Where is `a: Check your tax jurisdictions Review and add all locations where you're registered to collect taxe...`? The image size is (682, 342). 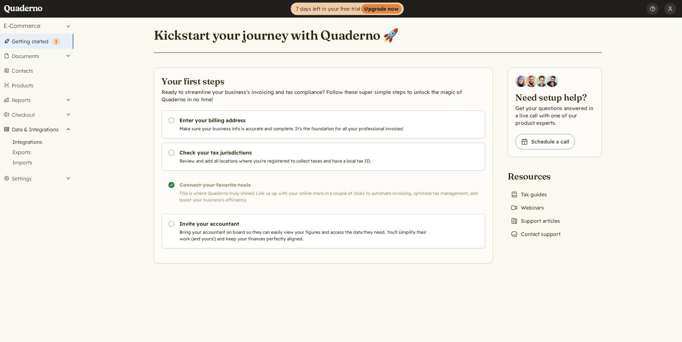 a: Check your tax jurisdictions Review and add all locations where you're registered to collect taxe... is located at coordinates (323, 157).